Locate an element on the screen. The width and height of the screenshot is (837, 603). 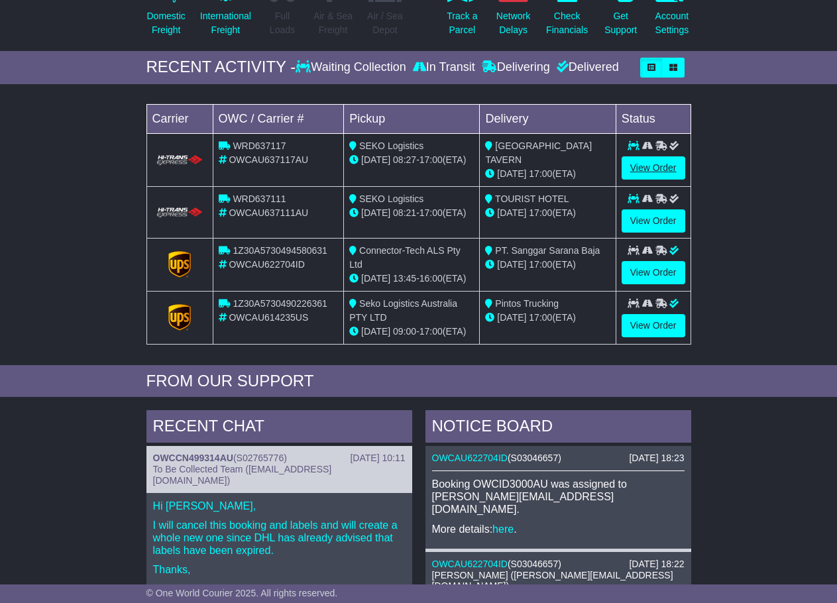
span: 09:00 is located at coordinates (404, 331).